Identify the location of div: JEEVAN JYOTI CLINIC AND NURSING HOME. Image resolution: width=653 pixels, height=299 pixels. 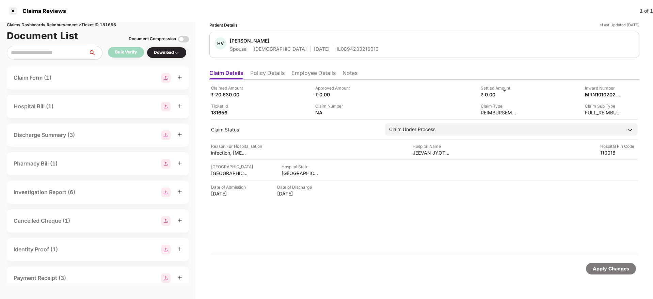
(432, 153).